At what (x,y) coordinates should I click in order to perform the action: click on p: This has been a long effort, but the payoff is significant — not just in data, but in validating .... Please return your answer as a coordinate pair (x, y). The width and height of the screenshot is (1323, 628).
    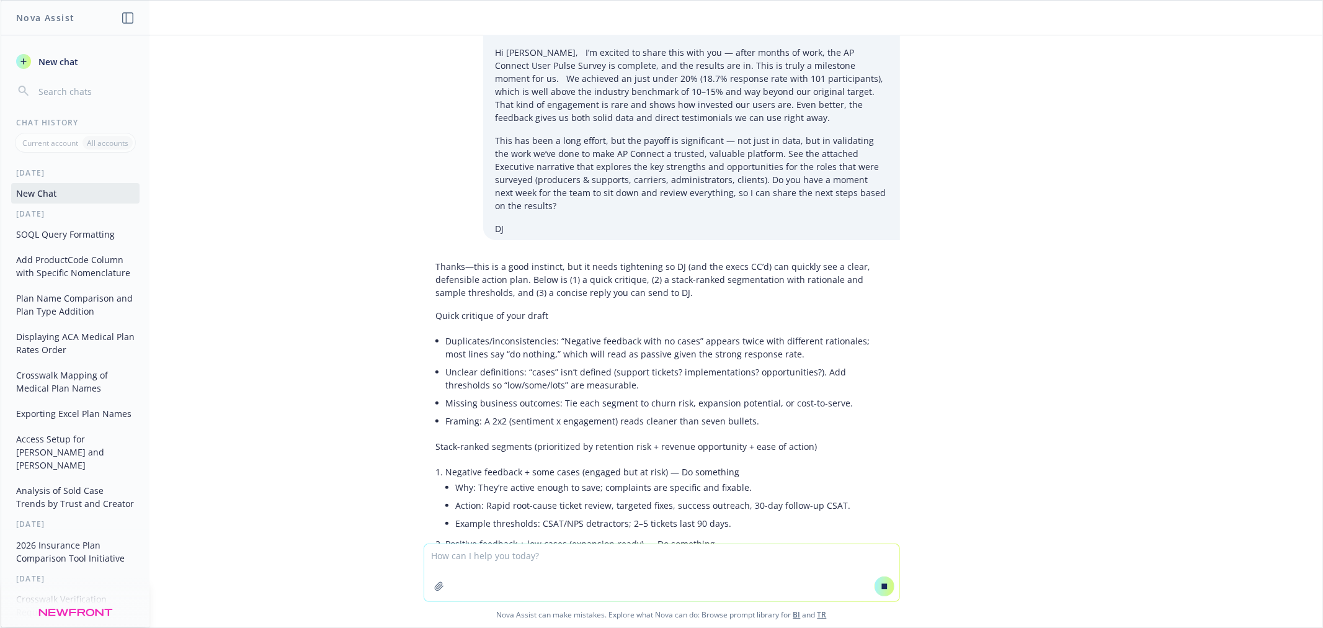
    Looking at the image, I should click on (692, 173).